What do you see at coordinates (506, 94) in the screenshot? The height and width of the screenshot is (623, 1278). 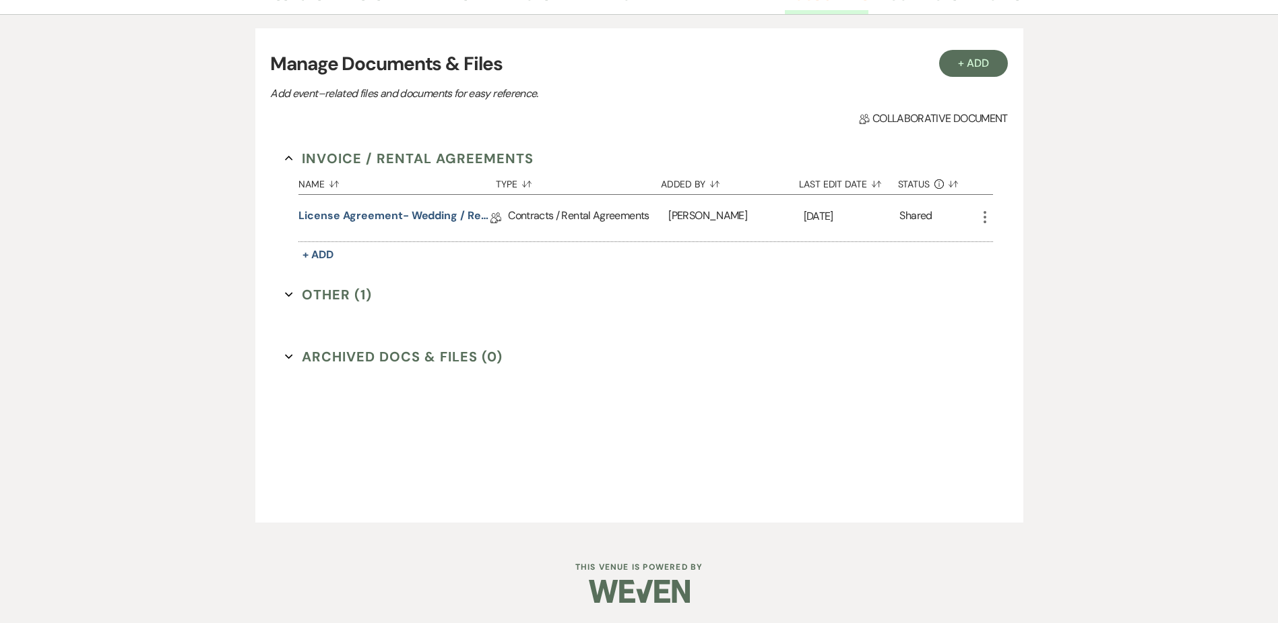 I see `p: Add event–related files and documents for easy reference.` at bounding box center [506, 94].